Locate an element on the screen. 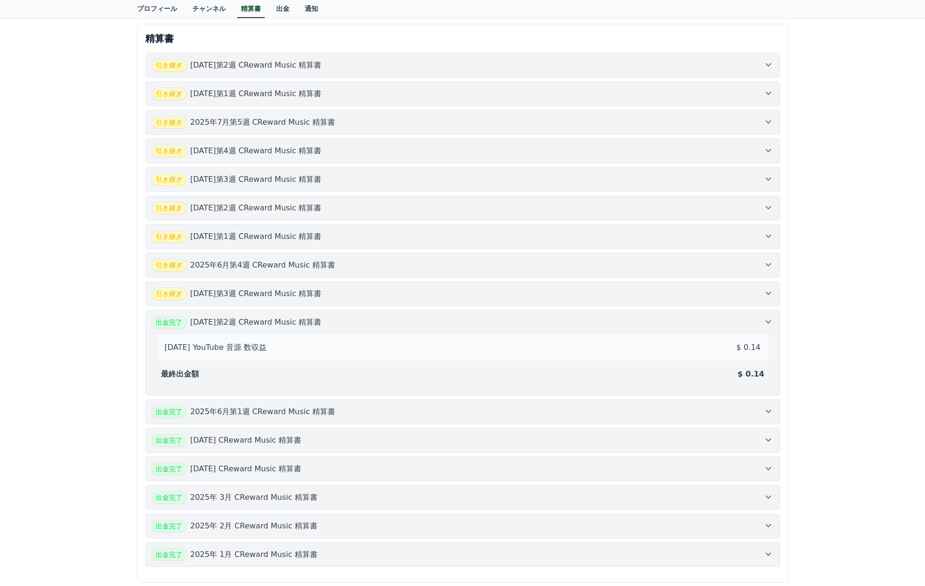 The image size is (925, 586). p: 2025年6月第1週 CReward Music 精算書 is located at coordinates (263, 412).